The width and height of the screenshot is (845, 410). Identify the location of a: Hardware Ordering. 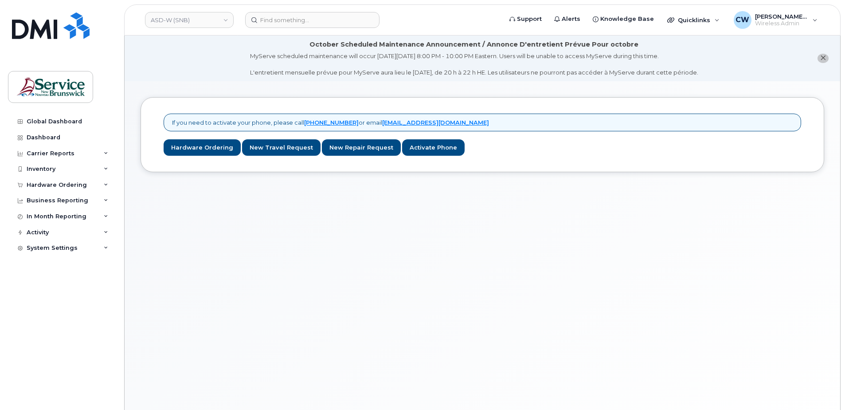
(202, 147).